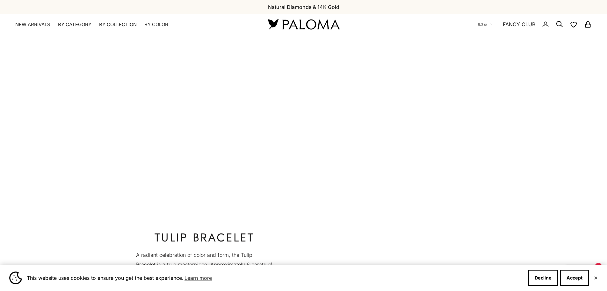 This screenshot has height=291, width=607. Describe the element at coordinates (16, 277) in the screenshot. I see `img: Cookie banner` at that location.